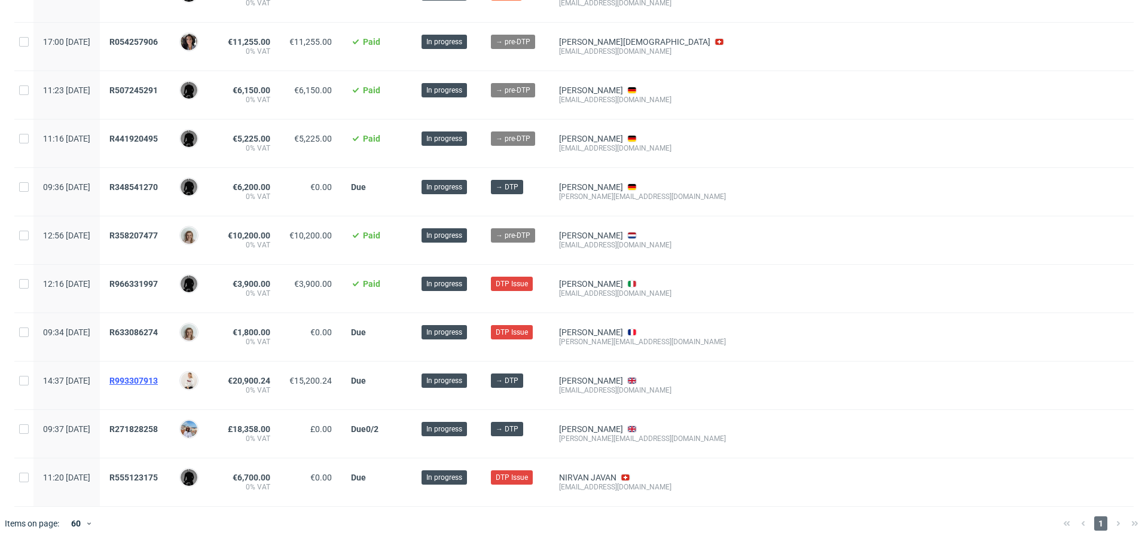 The width and height of the screenshot is (1148, 542). Describe the element at coordinates (134, 381) in the screenshot. I see `a: R993307913` at that location.